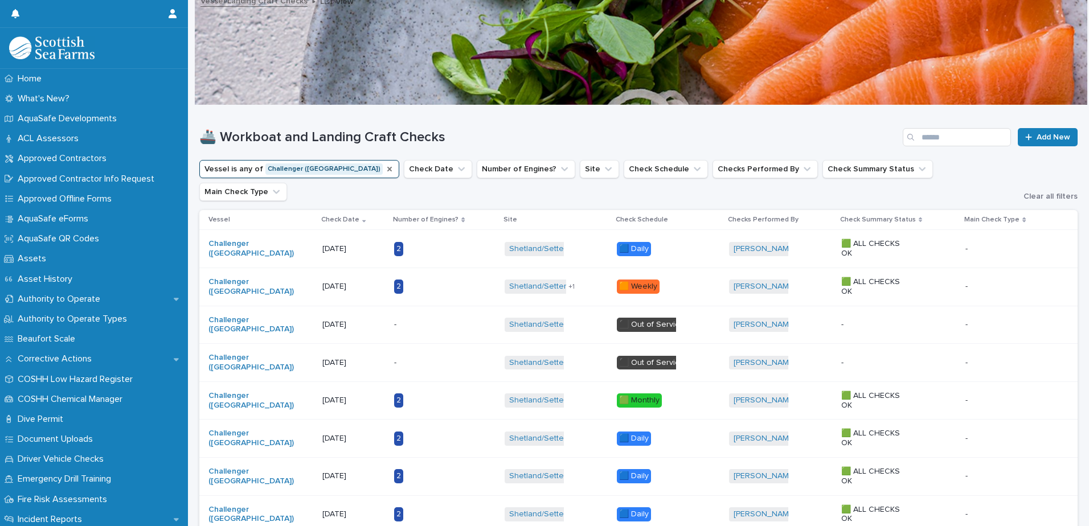 The height and width of the screenshot is (526, 1089). I want to click on button: Check Date, so click(438, 169).